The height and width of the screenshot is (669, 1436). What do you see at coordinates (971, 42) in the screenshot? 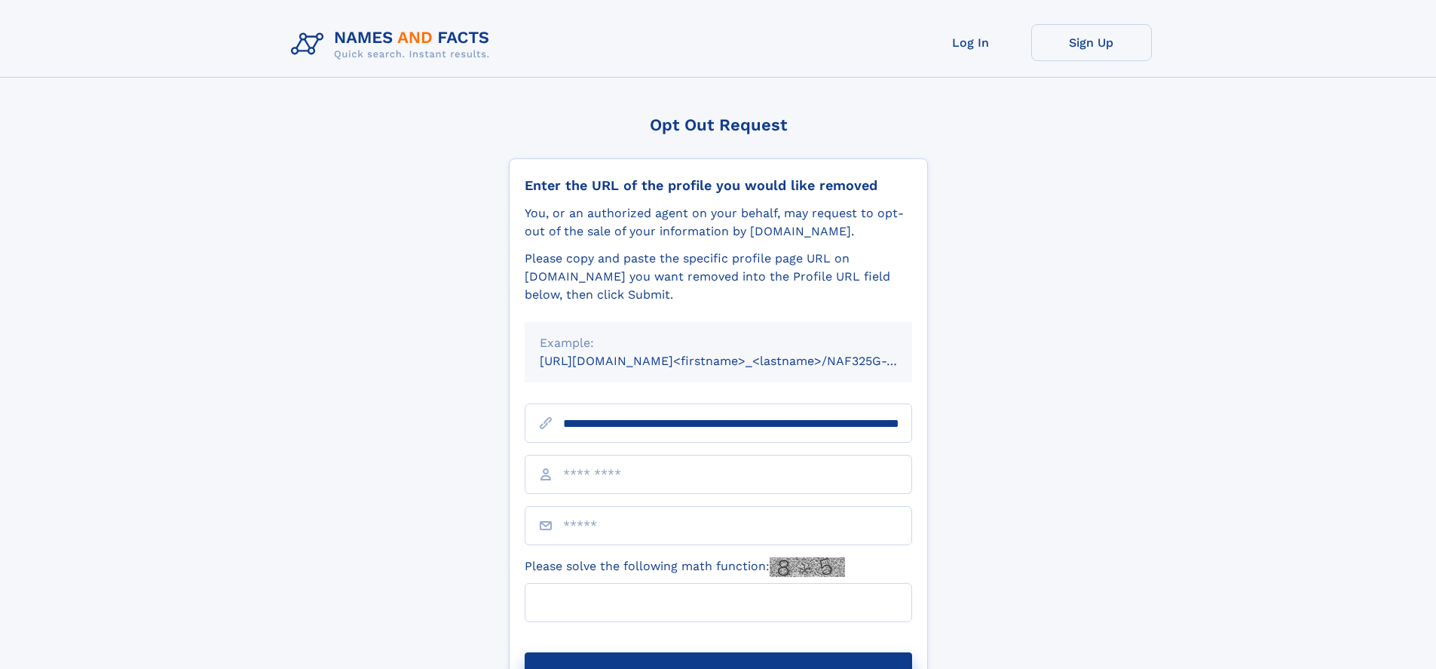
I see `a: Log In` at bounding box center [971, 42].